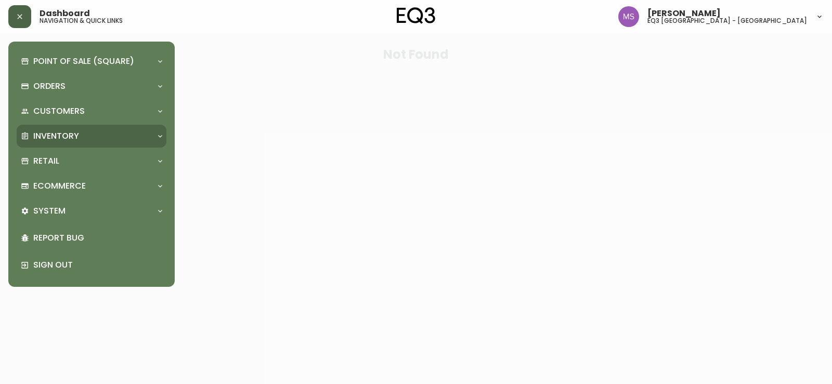  I want to click on div: Point of Sale (Square), so click(91, 61).